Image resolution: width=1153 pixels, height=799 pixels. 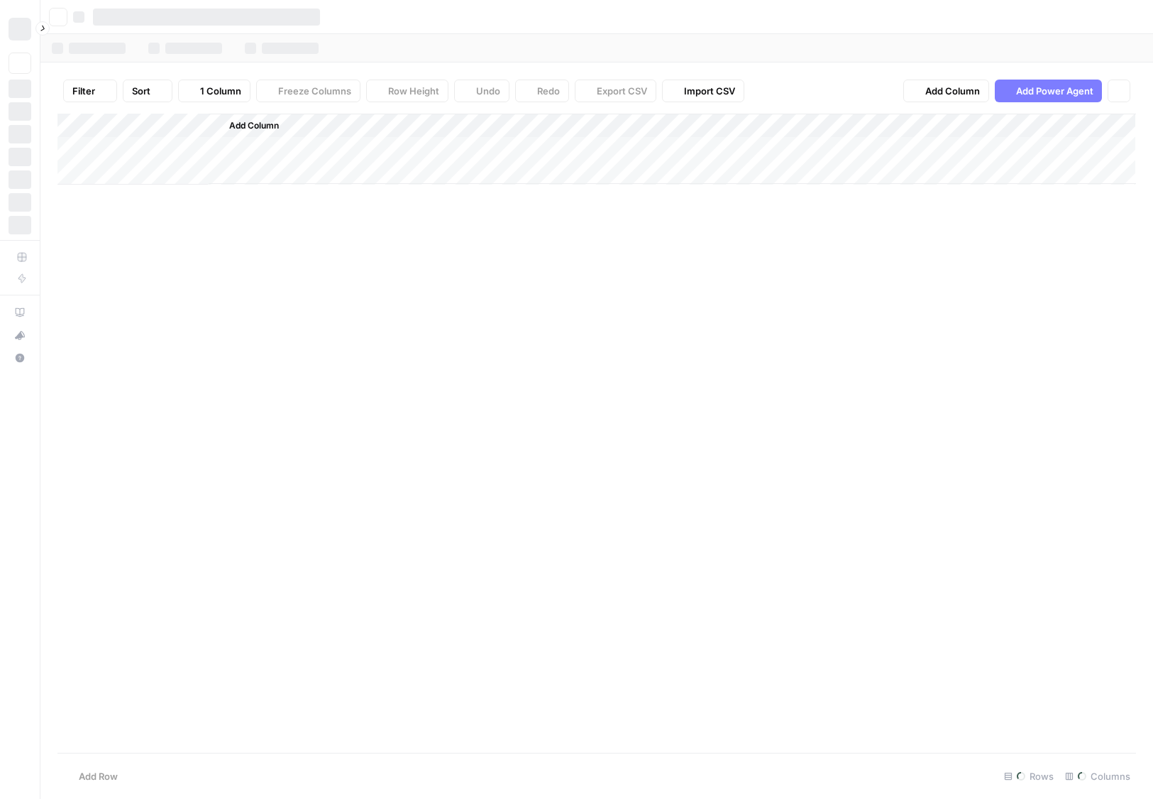 What do you see at coordinates (84, 91) in the screenshot?
I see `span: Filter` at bounding box center [84, 91].